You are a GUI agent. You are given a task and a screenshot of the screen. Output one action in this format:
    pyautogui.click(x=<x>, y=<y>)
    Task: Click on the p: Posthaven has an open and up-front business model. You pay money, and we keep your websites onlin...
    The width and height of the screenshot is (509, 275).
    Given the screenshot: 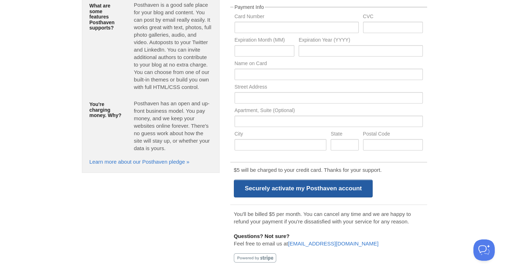 What is the action you would take?
    pyautogui.click(x=173, y=126)
    